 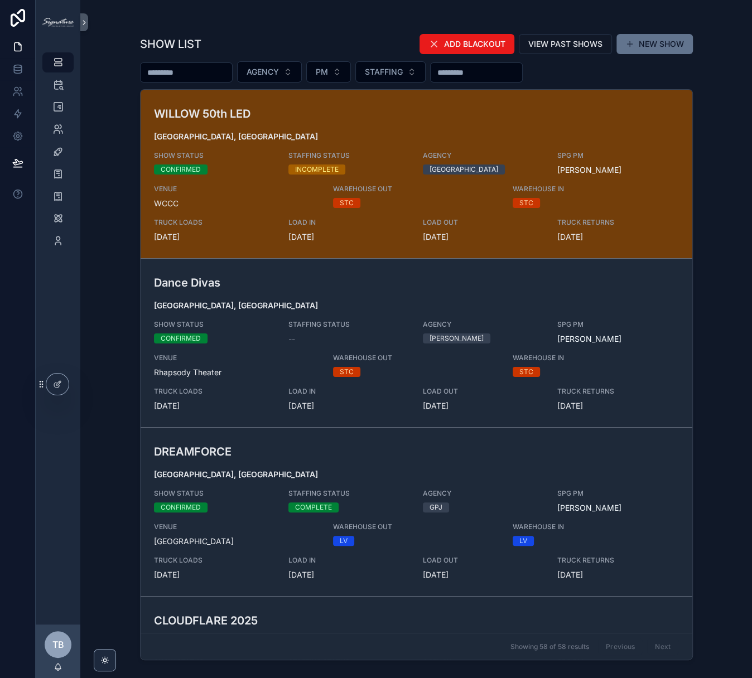 What do you see at coordinates (435, 507) in the screenshot?
I see `div: GPJ` at bounding box center [435, 507].